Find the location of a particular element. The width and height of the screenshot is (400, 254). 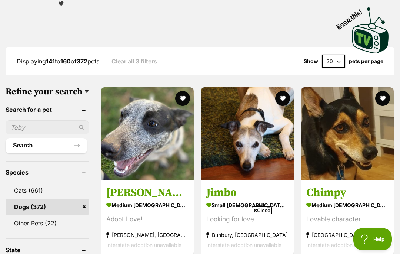

img: Chimpy - Australian Kelpie Dog is located at coordinates (347, 133).